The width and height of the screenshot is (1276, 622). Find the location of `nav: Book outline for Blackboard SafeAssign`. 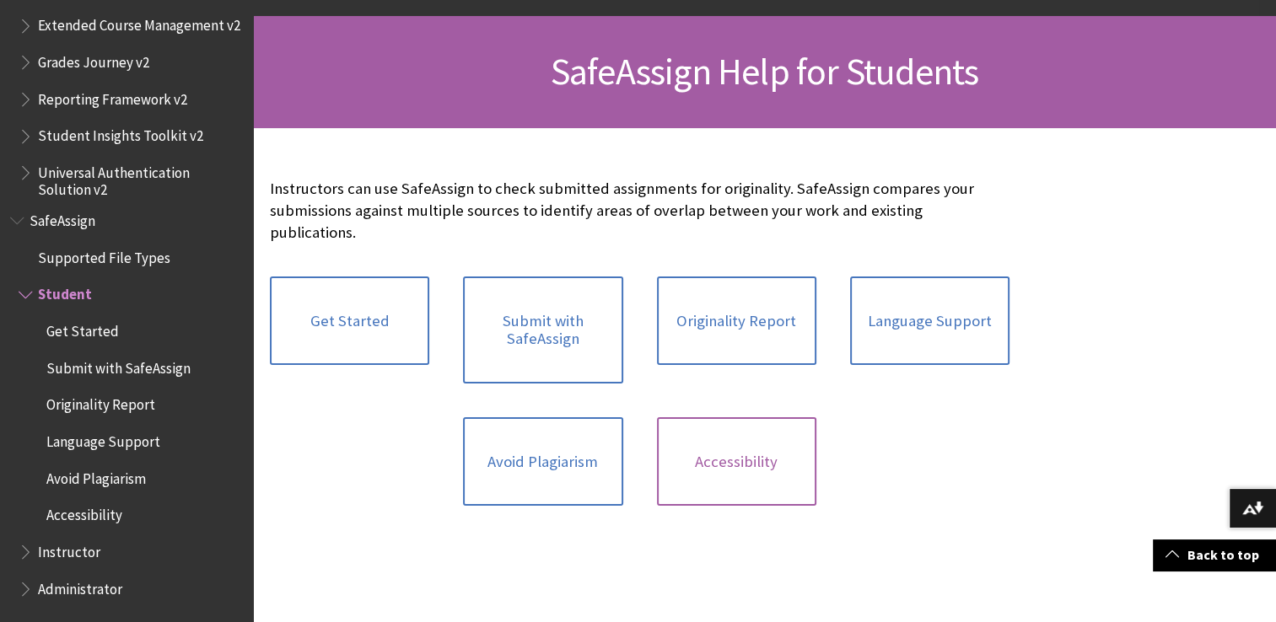

nav: Book outline for Blackboard SafeAssign is located at coordinates (127, 405).